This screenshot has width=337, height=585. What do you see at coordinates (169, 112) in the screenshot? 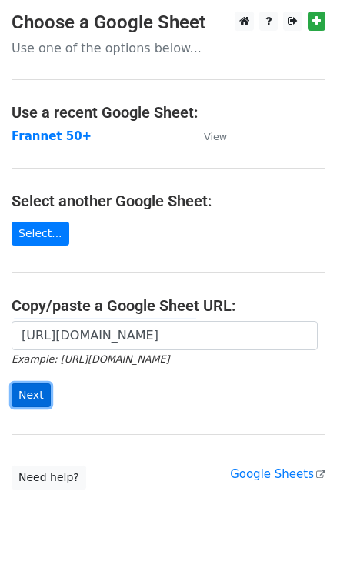
I see `h4: Use a recent Google Sheet:` at bounding box center [169, 112].